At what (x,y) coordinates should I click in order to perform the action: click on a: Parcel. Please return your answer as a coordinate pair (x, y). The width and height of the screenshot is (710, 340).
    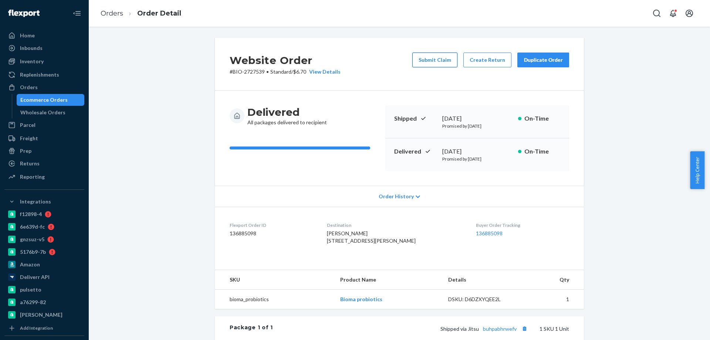
    Looking at the image, I should click on (44, 125).